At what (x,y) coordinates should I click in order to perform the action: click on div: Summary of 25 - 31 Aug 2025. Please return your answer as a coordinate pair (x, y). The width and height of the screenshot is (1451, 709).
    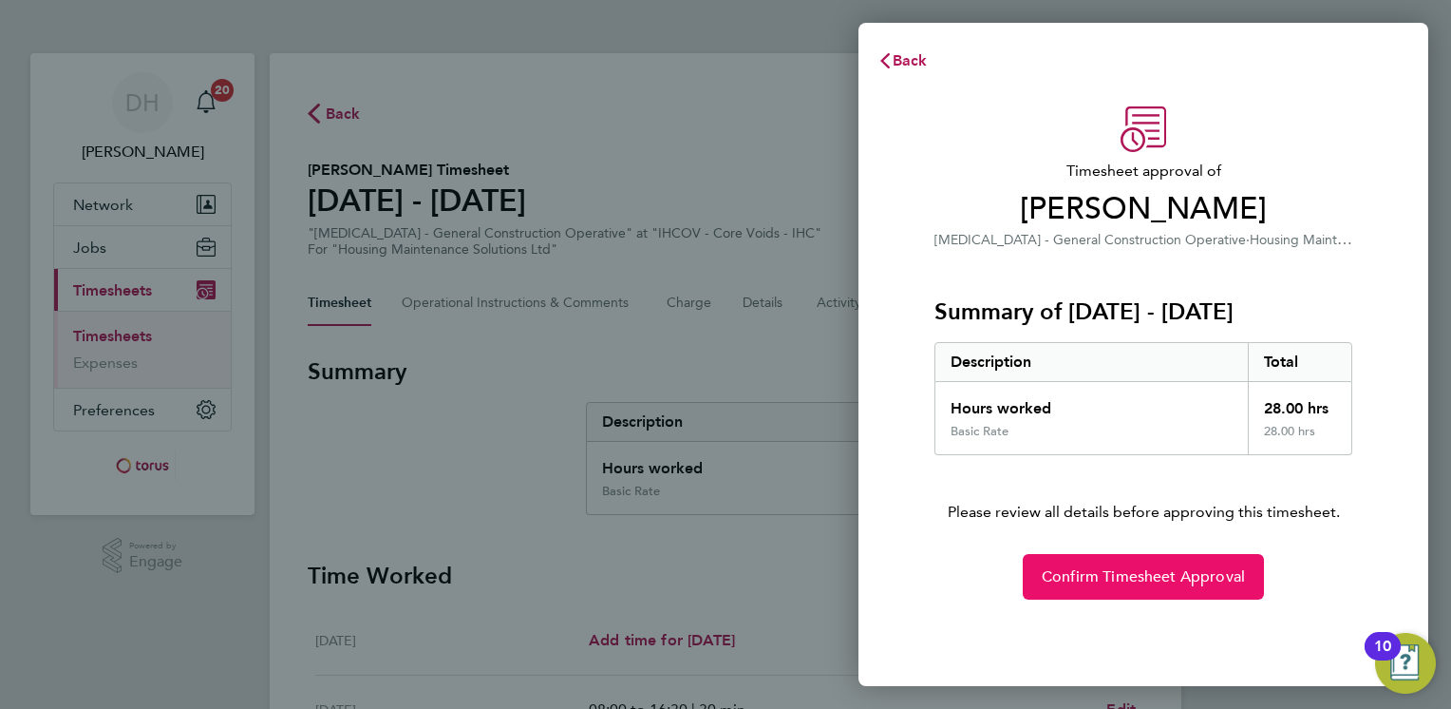
    Looking at the image, I should click on (1144, 398).